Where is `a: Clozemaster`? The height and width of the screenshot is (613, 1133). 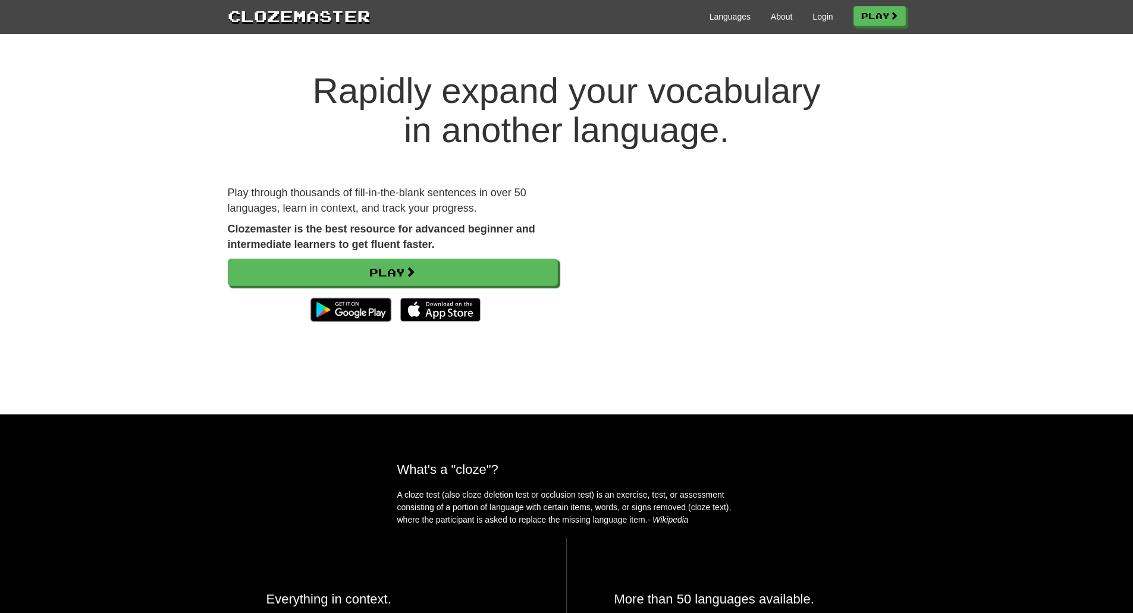
a: Clozemaster is located at coordinates (299, 15).